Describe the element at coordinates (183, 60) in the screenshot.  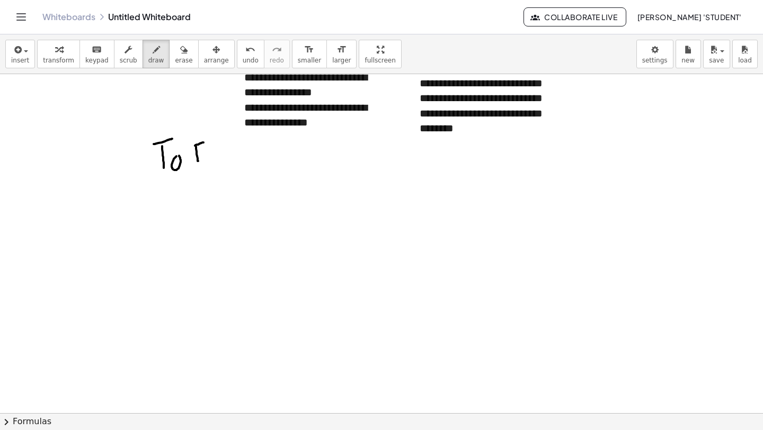
I see `span: erase` at that location.